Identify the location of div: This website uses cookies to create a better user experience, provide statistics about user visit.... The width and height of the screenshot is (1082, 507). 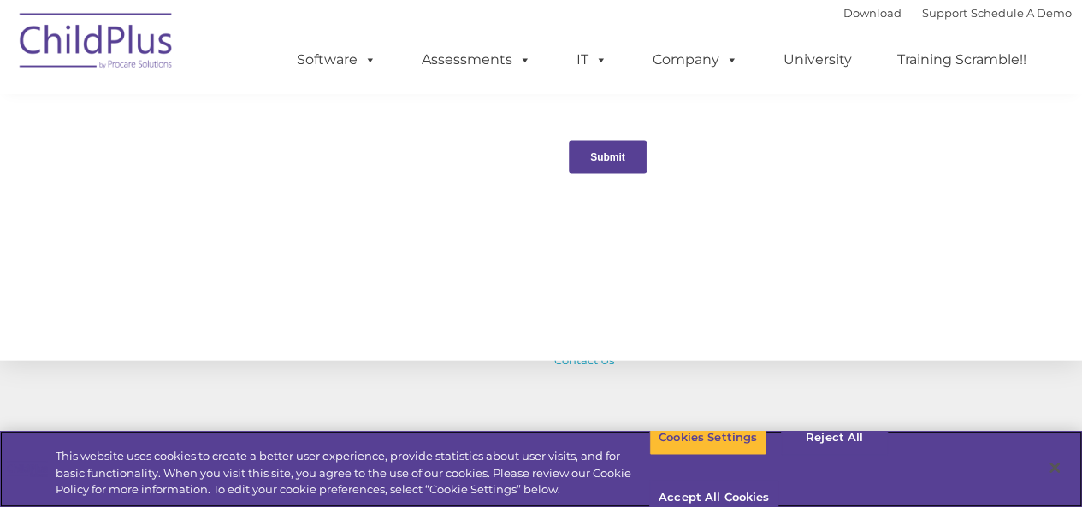
(352, 473).